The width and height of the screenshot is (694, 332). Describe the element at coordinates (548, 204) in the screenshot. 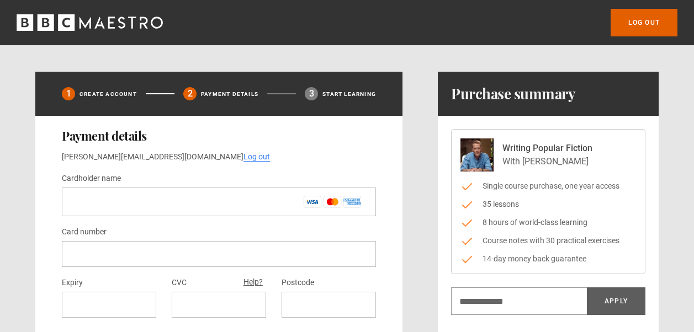

I see `li: 35 lessons` at that location.